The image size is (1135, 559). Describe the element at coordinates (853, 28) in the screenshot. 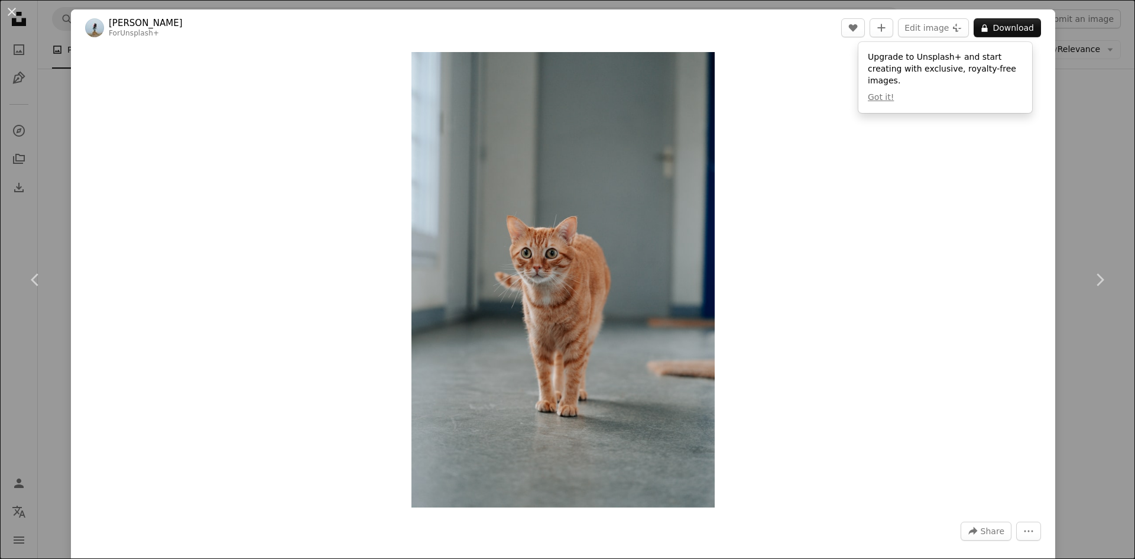

I see `button: Like` at that location.